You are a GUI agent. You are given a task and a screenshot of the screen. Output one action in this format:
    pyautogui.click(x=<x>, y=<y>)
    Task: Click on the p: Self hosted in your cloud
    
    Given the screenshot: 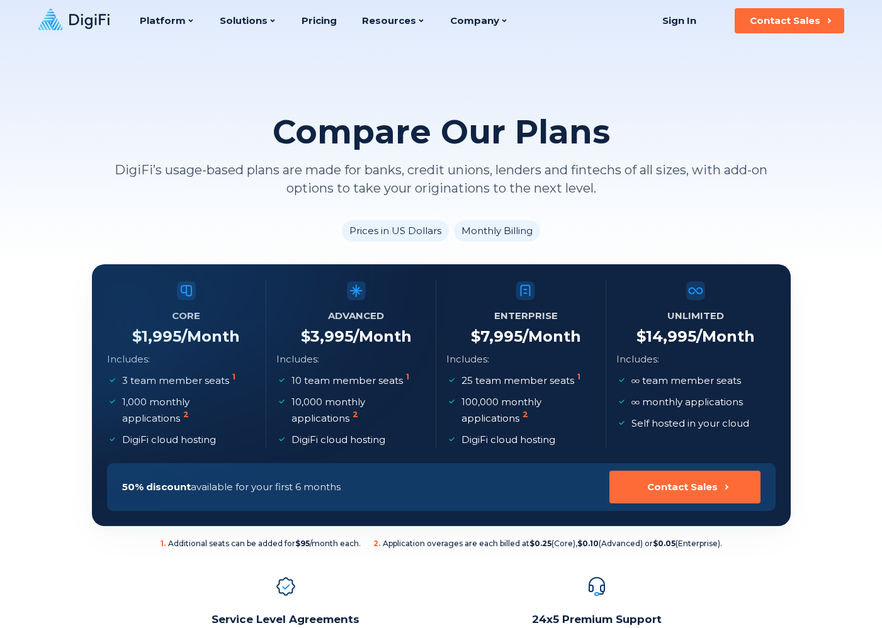 What is the action you would take?
    pyautogui.click(x=690, y=424)
    